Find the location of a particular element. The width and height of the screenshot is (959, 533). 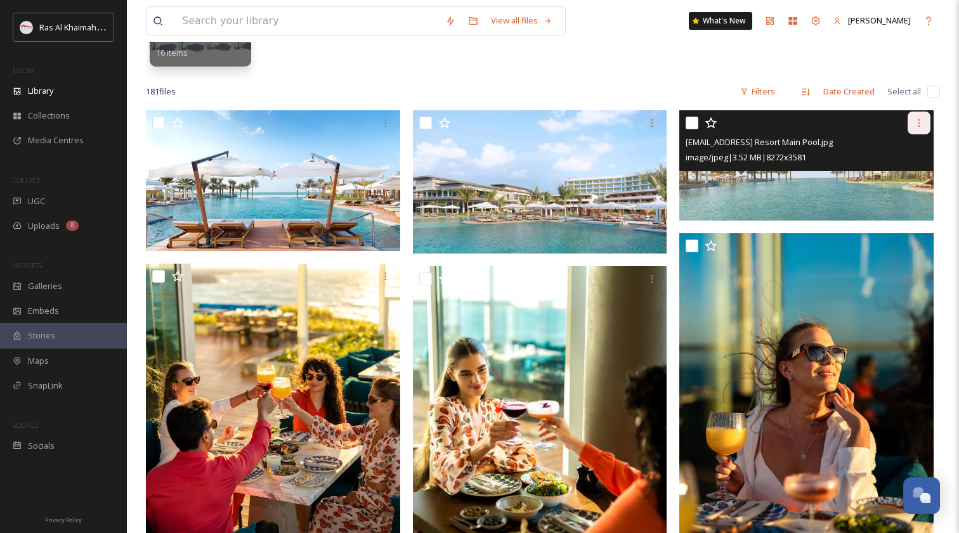

span: Collections is located at coordinates (49, 115).